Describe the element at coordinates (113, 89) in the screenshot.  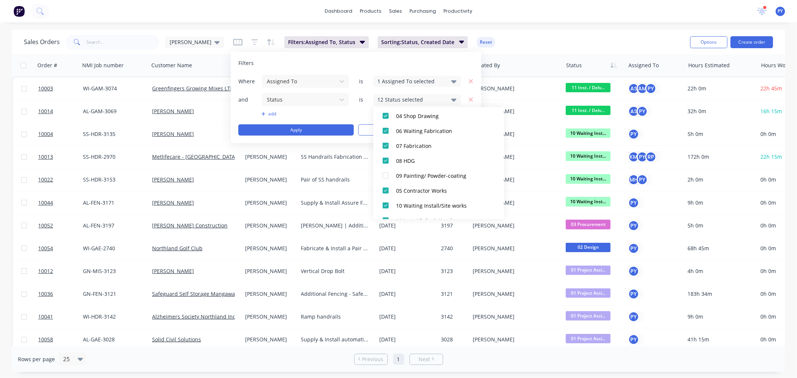
I see `div: WI-GAM-3074` at that location.